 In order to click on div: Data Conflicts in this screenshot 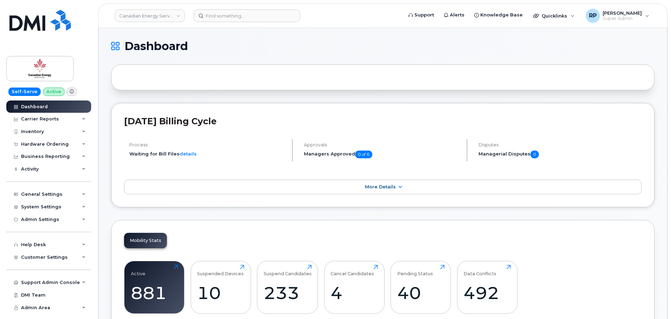, I will do `click(480, 271)`.